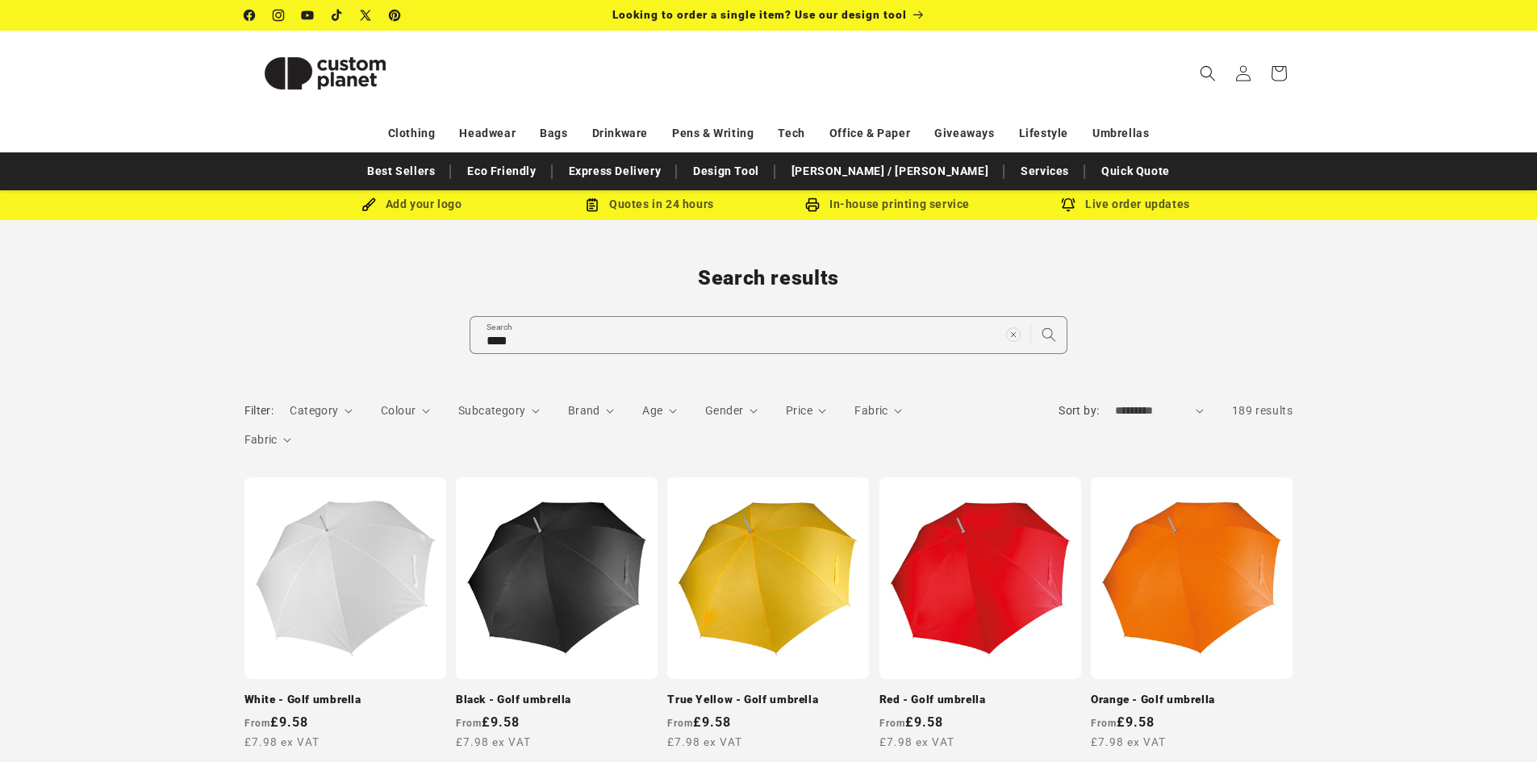 Image resolution: width=1537 pixels, height=762 pixels. What do you see at coordinates (652, 411) in the screenshot?
I see `span: Age` at bounding box center [652, 411].